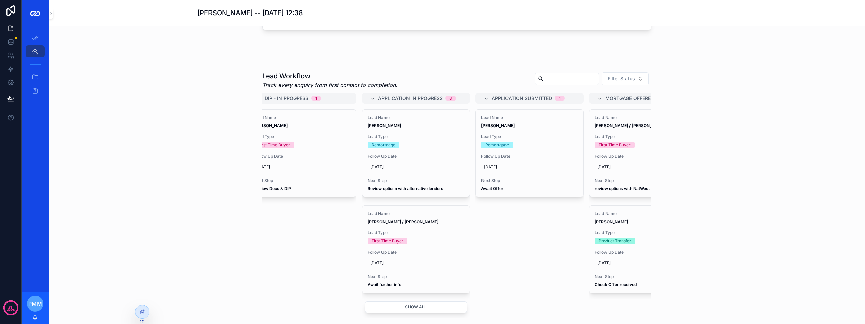  I want to click on span: Filter Status, so click(621, 79).